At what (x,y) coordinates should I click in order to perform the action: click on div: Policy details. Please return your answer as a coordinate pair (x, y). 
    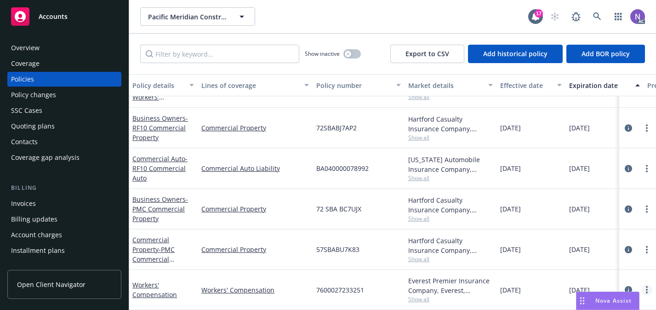
    Looking at the image, I should click on (158, 85).